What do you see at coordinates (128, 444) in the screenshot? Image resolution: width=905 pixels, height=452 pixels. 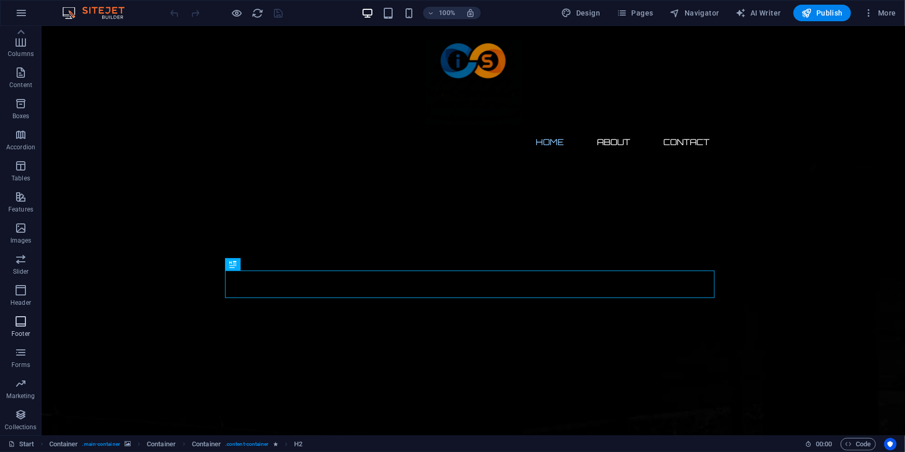 I see `i: This element contains a background` at bounding box center [128, 444].